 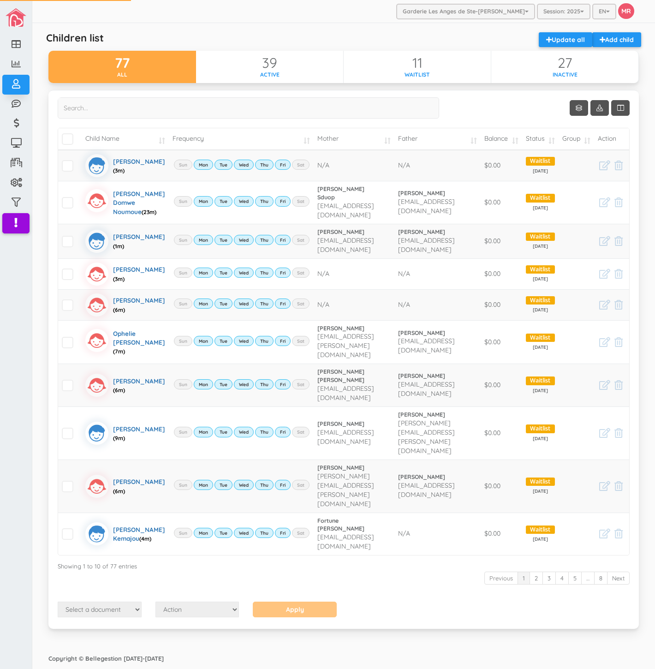 What do you see at coordinates (601, 578) in the screenshot?
I see `a: 8` at bounding box center [601, 578].